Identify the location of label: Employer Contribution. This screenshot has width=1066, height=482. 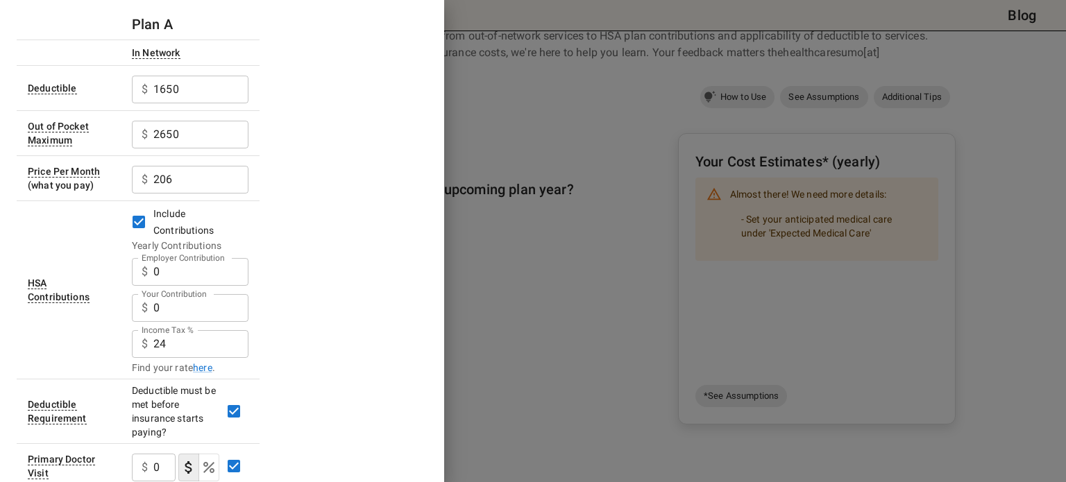
(183, 257).